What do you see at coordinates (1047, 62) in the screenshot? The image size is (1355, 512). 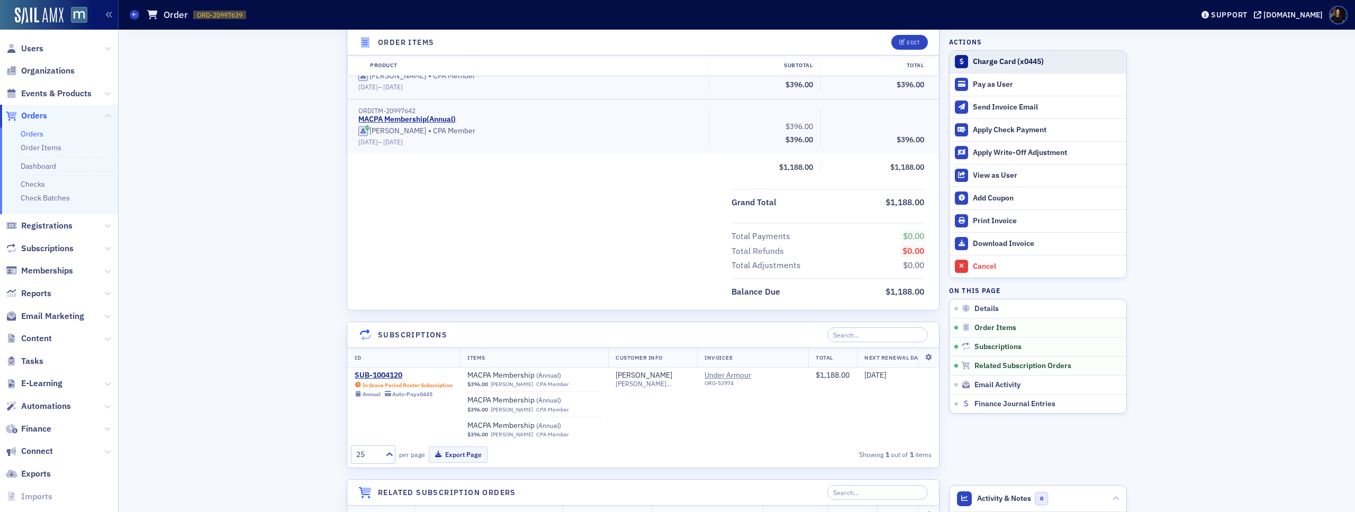 I see `div: Charge Card (x0445)` at bounding box center [1047, 62].